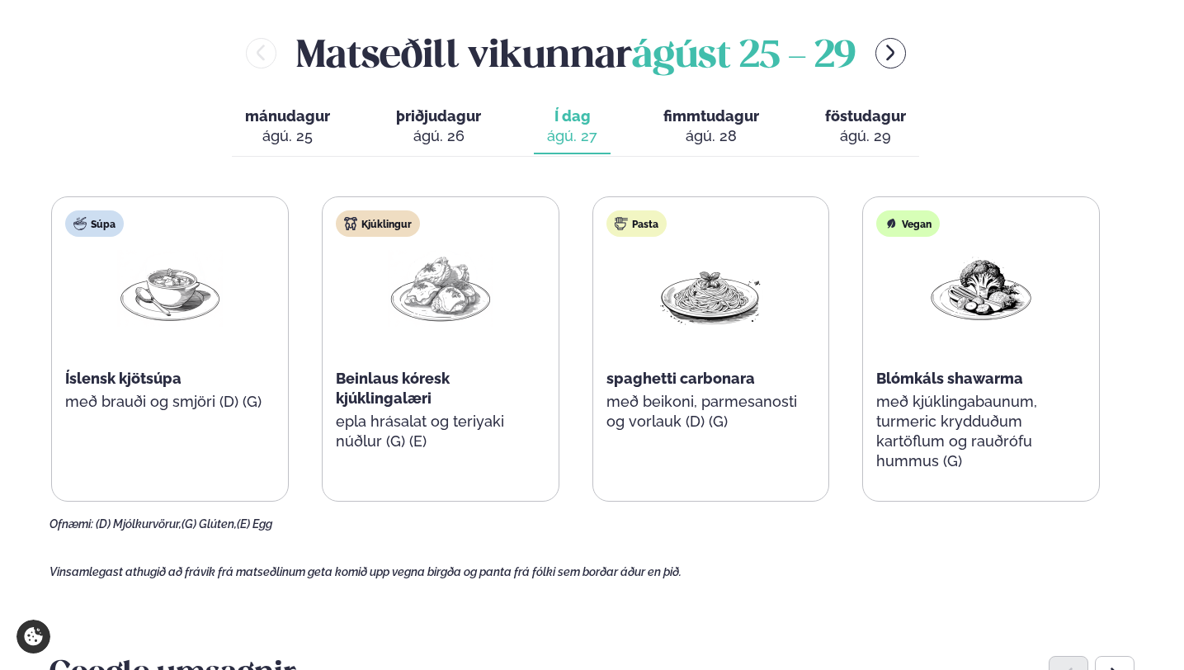  Describe the element at coordinates (866, 136) in the screenshot. I see `div: ágú. 29` at that location.